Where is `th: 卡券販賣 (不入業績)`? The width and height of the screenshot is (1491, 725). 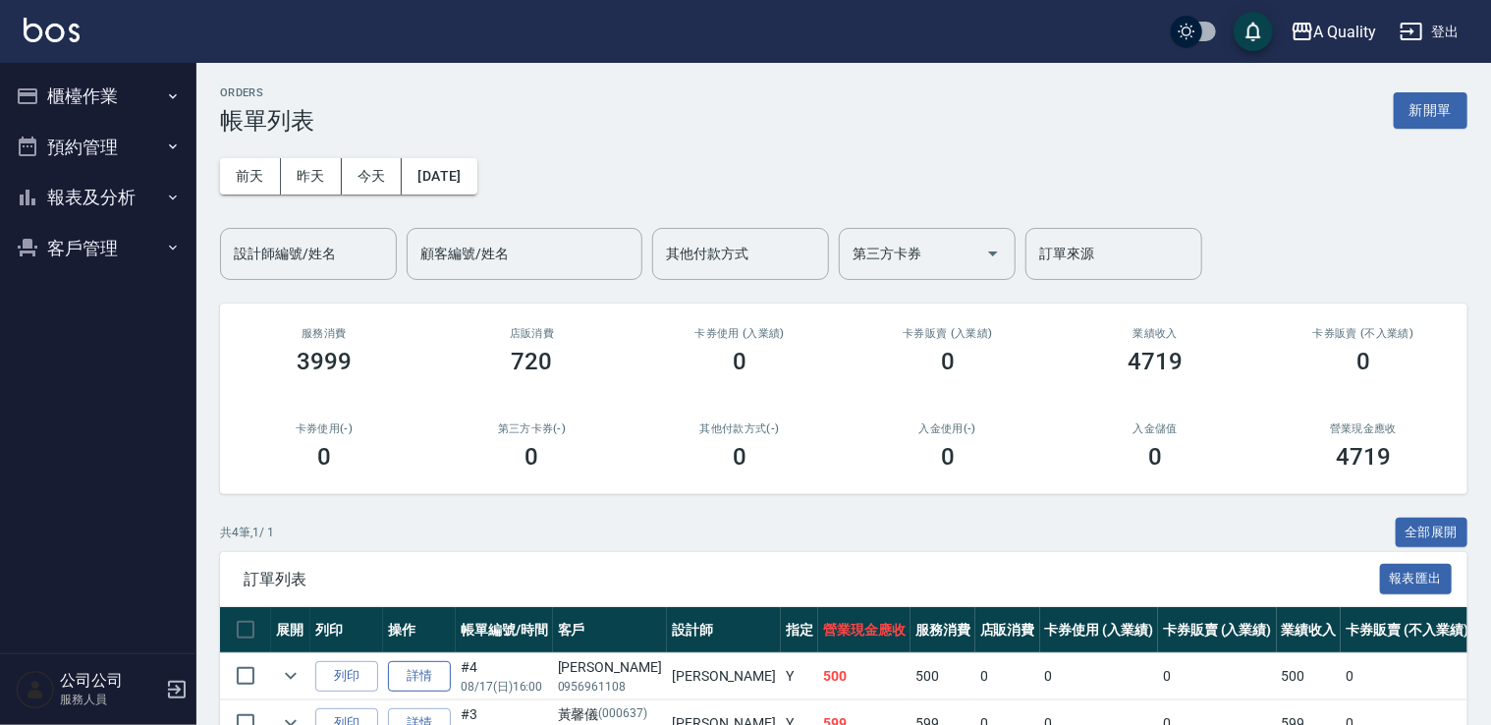 th: 卡券販賣 (不入業績) is located at coordinates (1406, 629).